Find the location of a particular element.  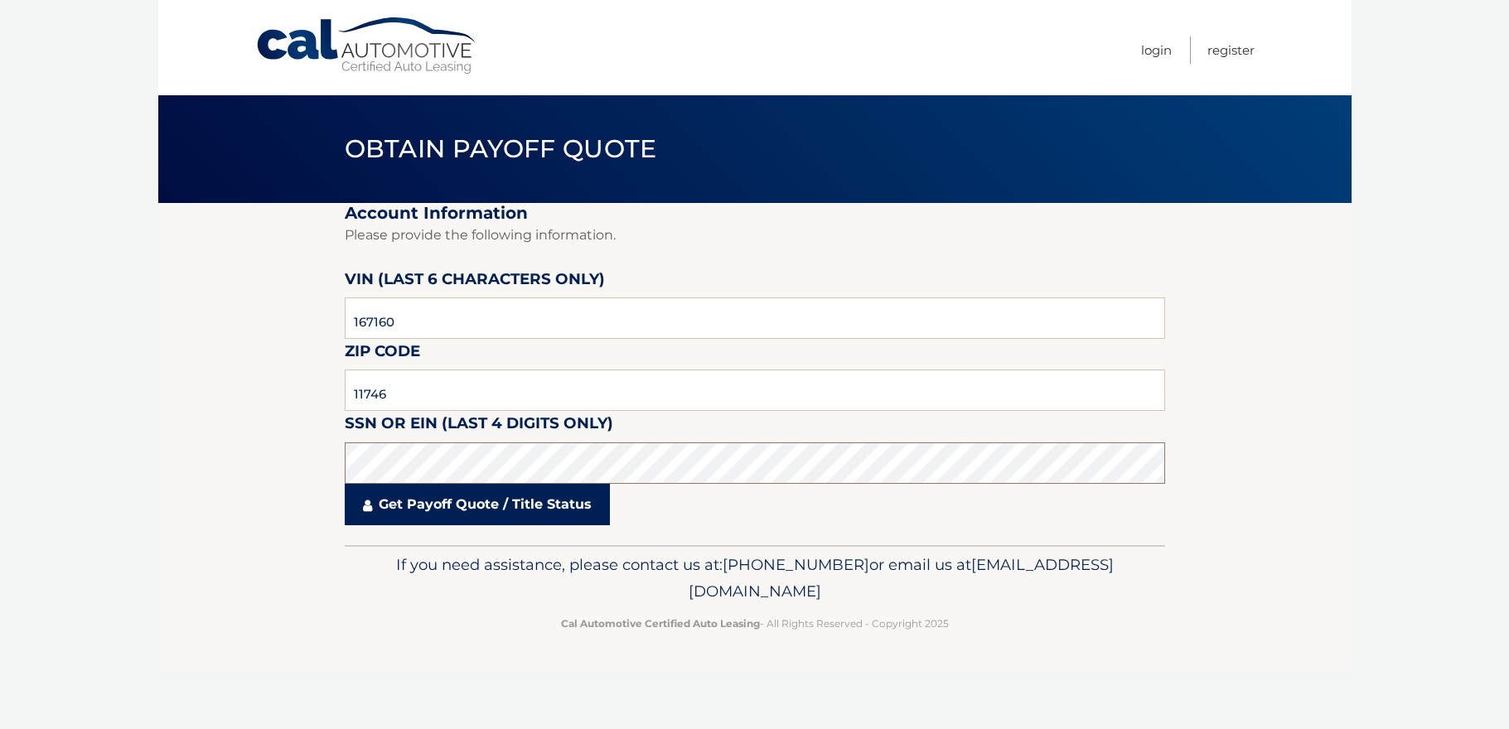

a: Cal Automotive is located at coordinates (367, 46).